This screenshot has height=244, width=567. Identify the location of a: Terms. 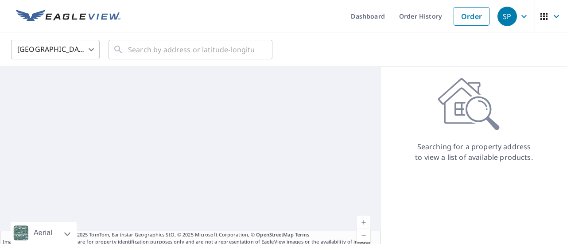
(302, 235).